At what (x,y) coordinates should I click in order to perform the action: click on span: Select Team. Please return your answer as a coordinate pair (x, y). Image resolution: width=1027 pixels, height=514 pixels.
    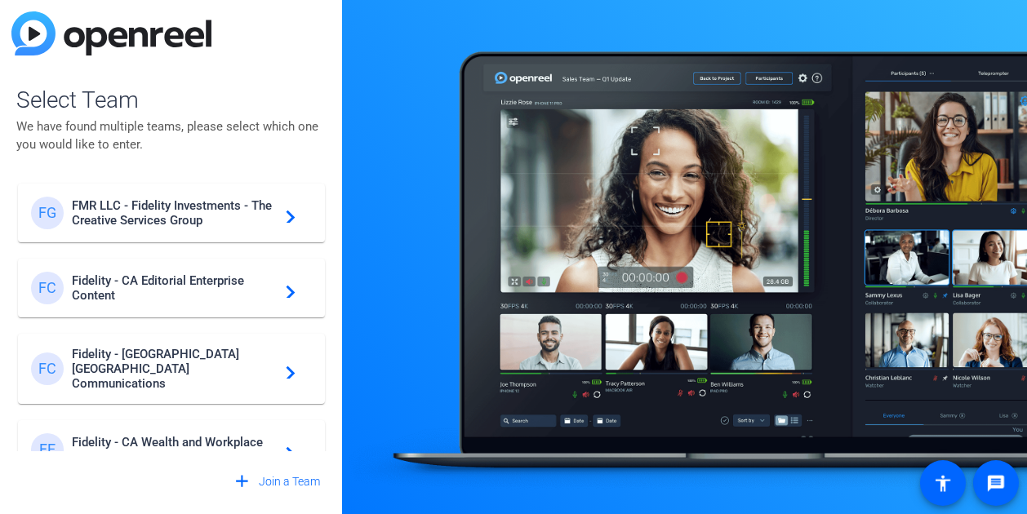
    Looking at the image, I should click on (171, 100).